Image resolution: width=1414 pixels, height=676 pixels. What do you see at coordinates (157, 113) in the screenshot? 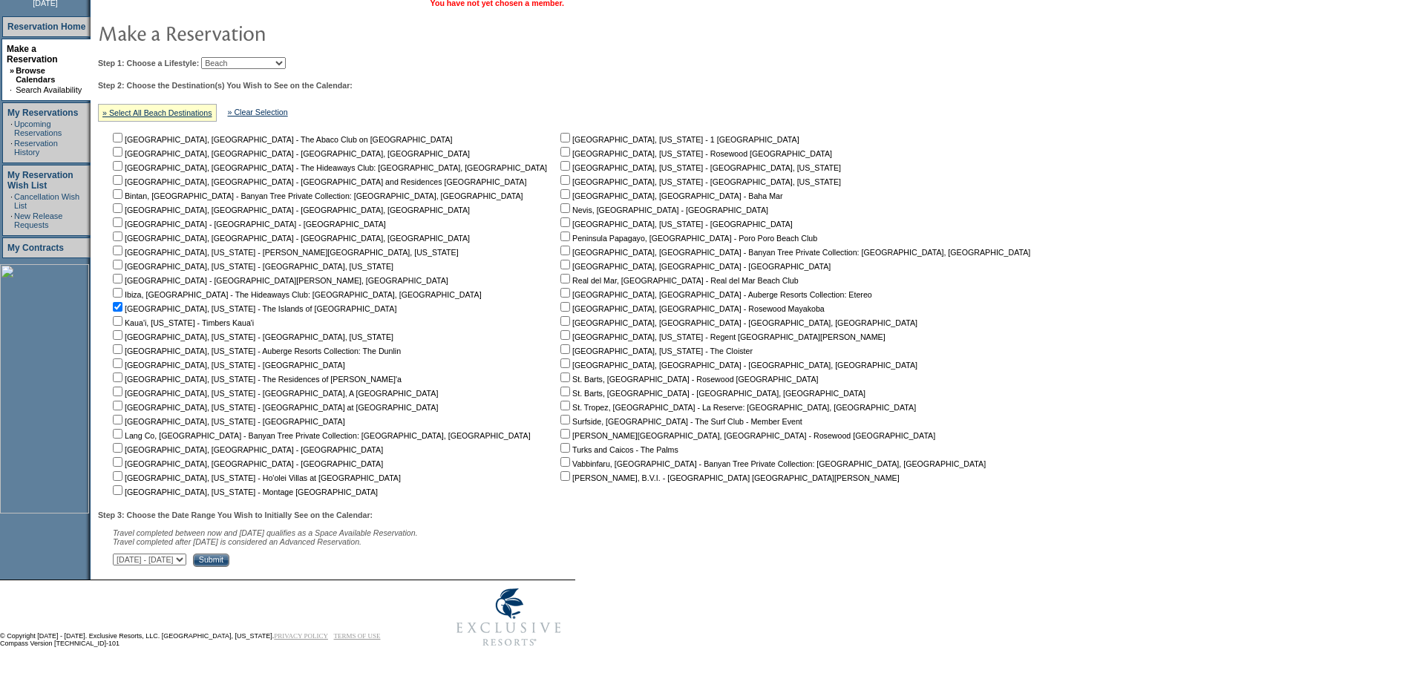
I see `a: » Select All Beach Destinations` at bounding box center [157, 113].